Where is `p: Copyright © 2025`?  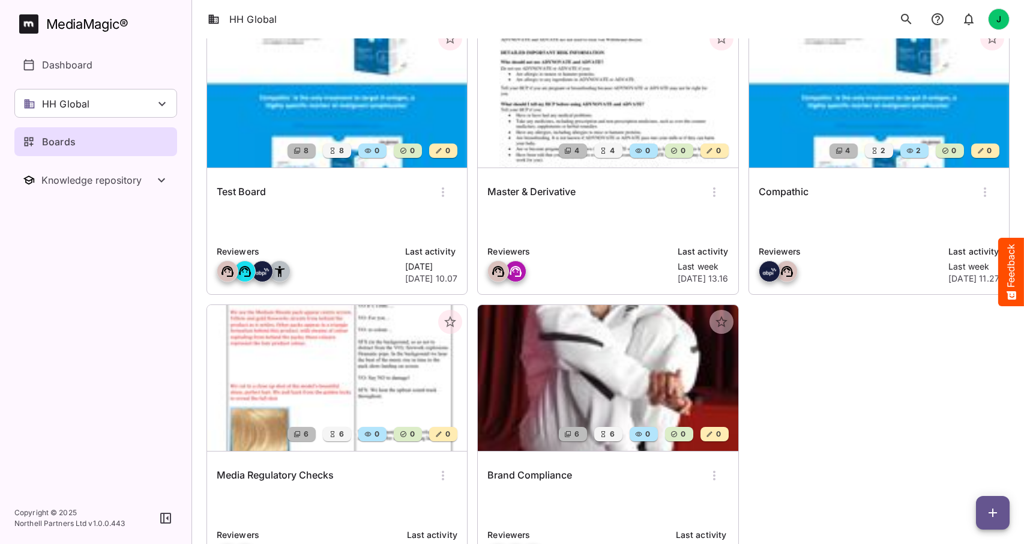
p: Copyright © 2025 is located at coordinates (70, 512).